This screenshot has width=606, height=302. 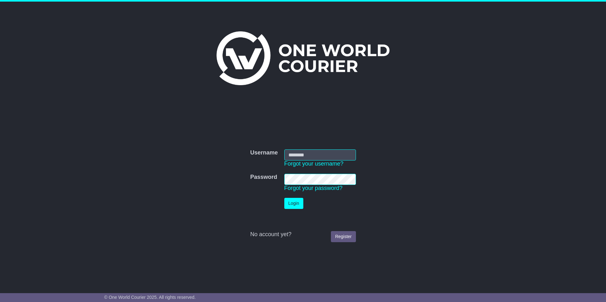 I want to click on button: Login, so click(x=294, y=203).